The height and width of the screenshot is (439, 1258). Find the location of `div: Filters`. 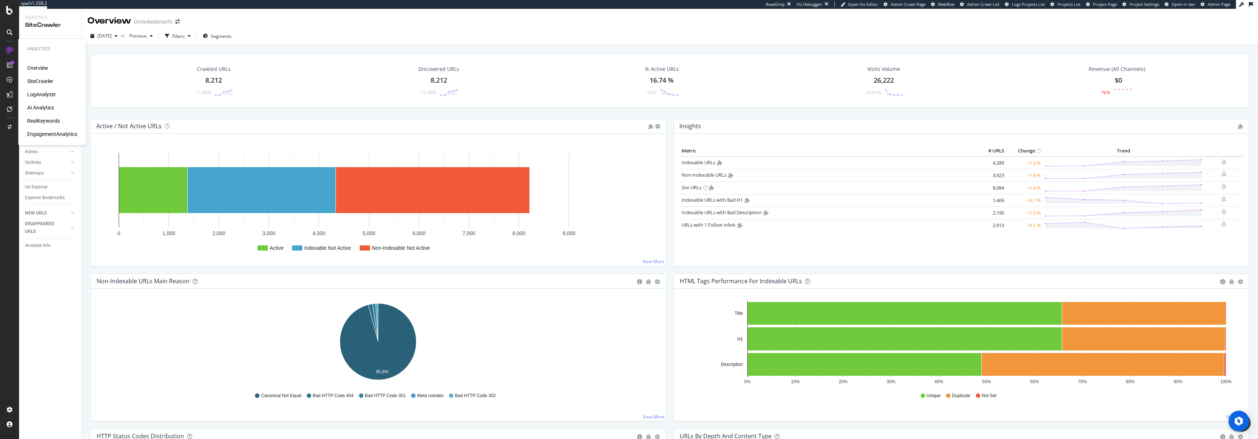

div: Filters is located at coordinates (179, 36).